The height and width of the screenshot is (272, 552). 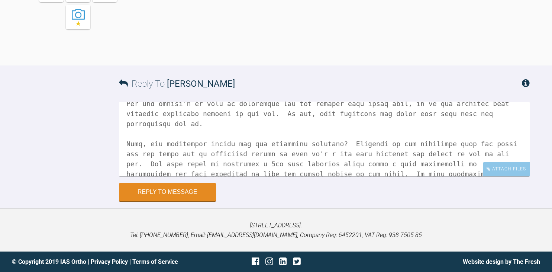 I want to click on button: Reply to Message, so click(x=167, y=192).